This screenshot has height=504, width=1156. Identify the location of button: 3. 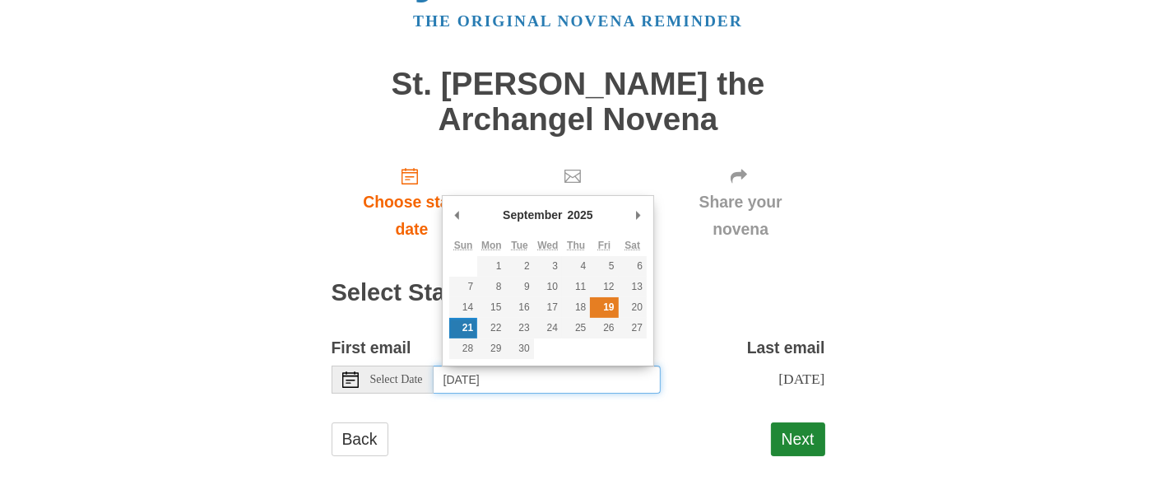
(548, 266).